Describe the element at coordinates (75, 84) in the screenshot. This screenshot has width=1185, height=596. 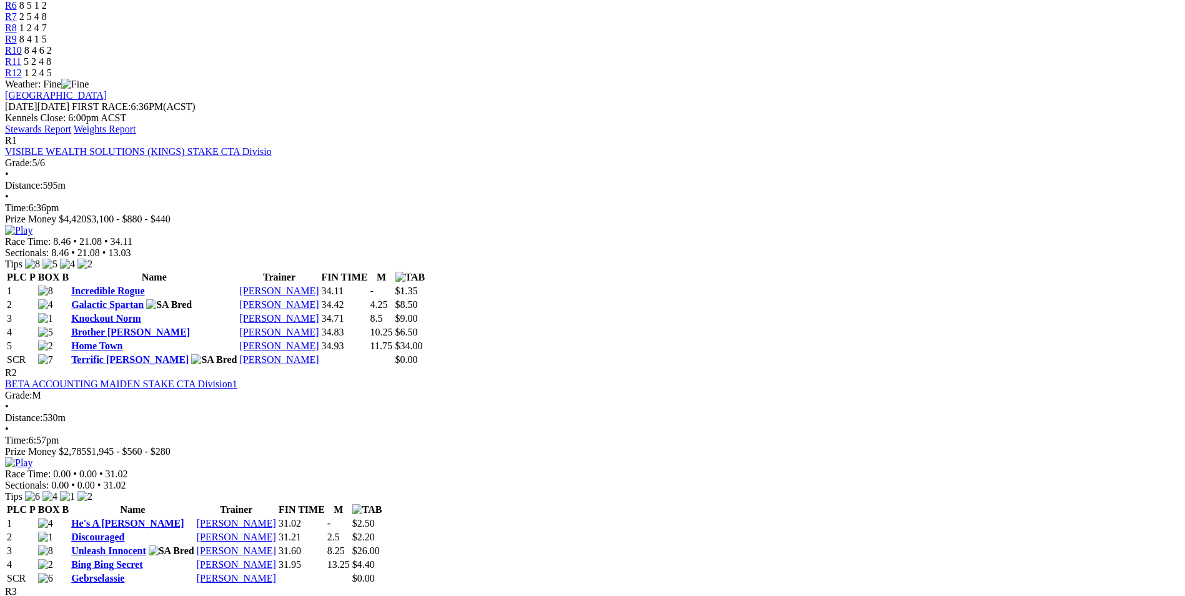
I see `img: Fine` at that location.